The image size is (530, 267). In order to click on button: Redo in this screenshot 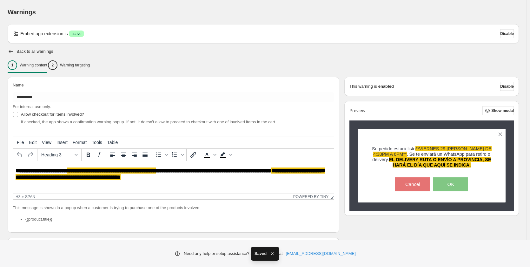, I will do `click(30, 155)`.